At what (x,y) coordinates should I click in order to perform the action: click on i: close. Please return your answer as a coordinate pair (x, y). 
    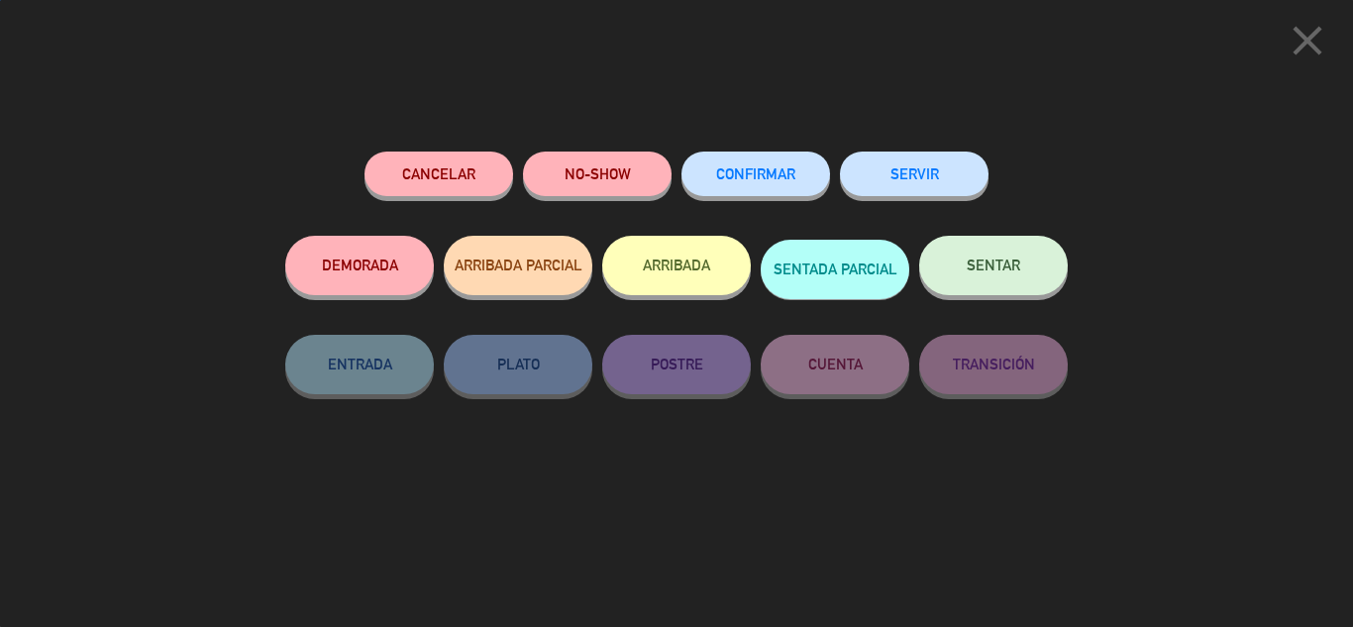
    Looking at the image, I should click on (1307, 41).